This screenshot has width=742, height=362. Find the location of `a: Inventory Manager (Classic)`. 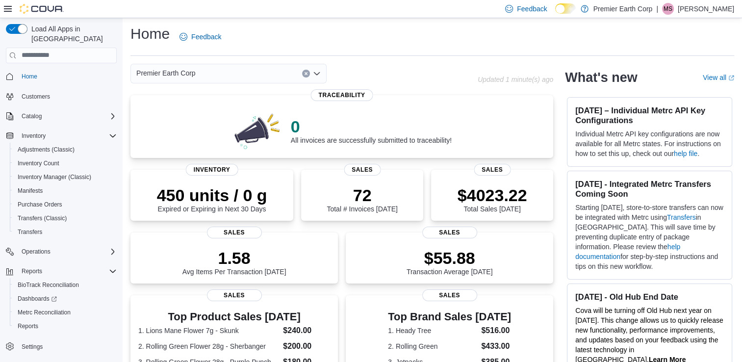

a: Inventory Manager (Classic) is located at coordinates (54, 177).